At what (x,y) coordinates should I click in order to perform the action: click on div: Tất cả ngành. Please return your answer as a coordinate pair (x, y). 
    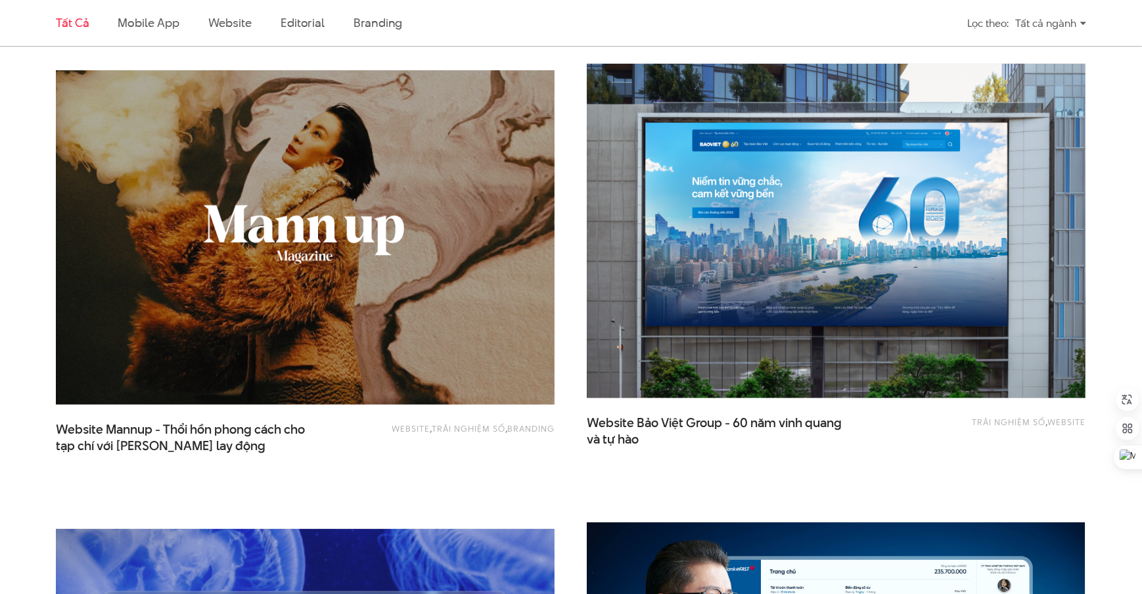
    Looking at the image, I should click on (1051, 23).